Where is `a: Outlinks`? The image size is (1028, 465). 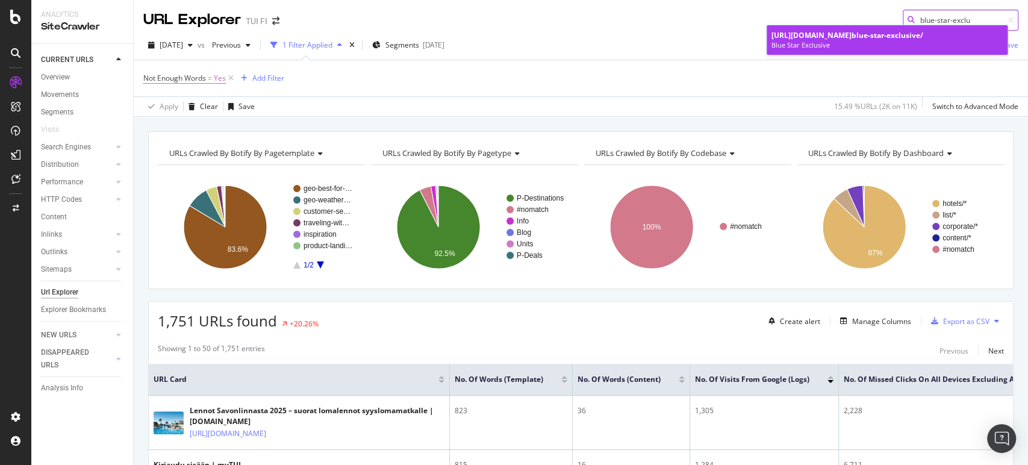
a: Outlinks is located at coordinates (76, 252).